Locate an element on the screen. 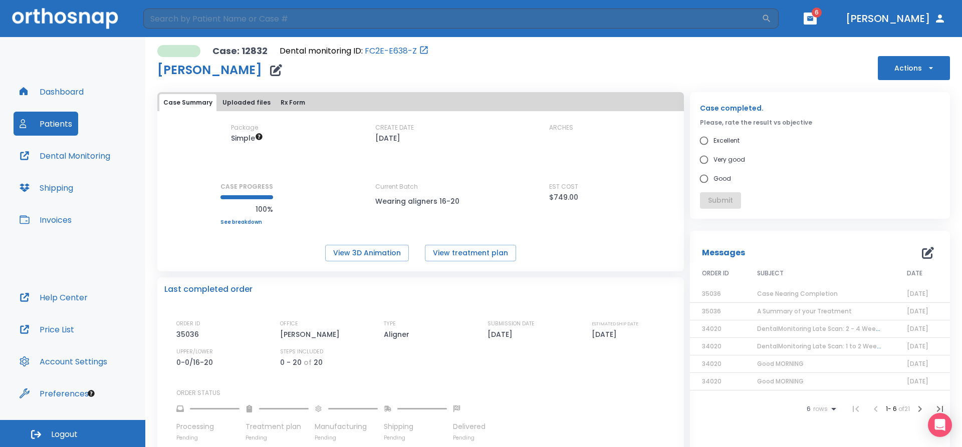  a: Shipping is located at coordinates (46, 188).